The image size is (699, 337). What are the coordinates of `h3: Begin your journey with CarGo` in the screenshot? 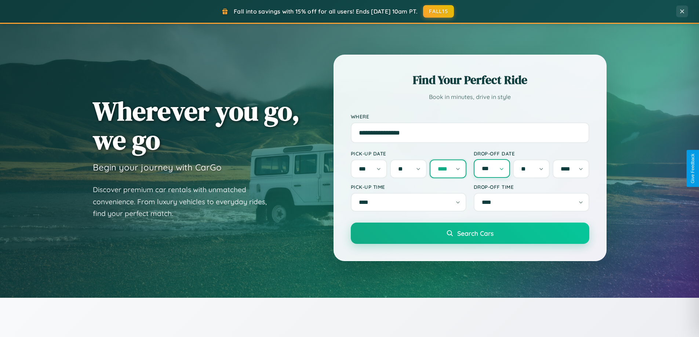 It's located at (157, 167).